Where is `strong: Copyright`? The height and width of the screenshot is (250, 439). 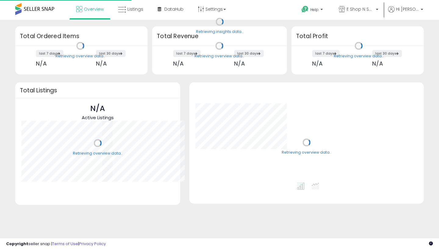
strong: Copyright is located at coordinates (17, 244).